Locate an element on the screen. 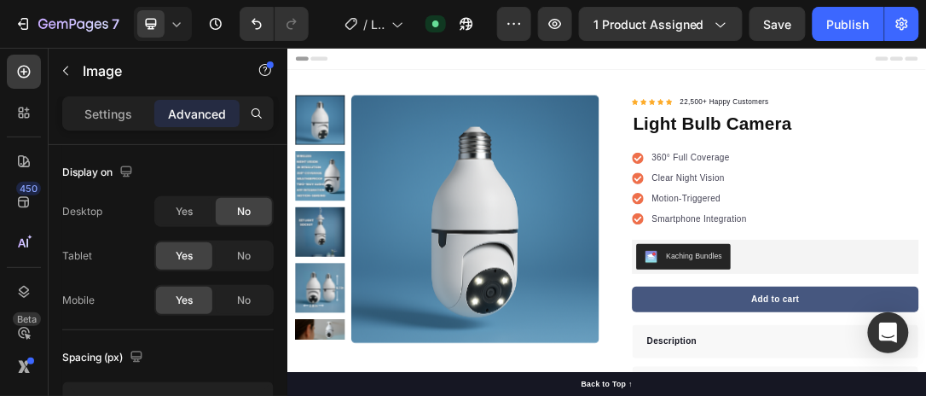  p: Clear Night Vision is located at coordinates (659, 209).